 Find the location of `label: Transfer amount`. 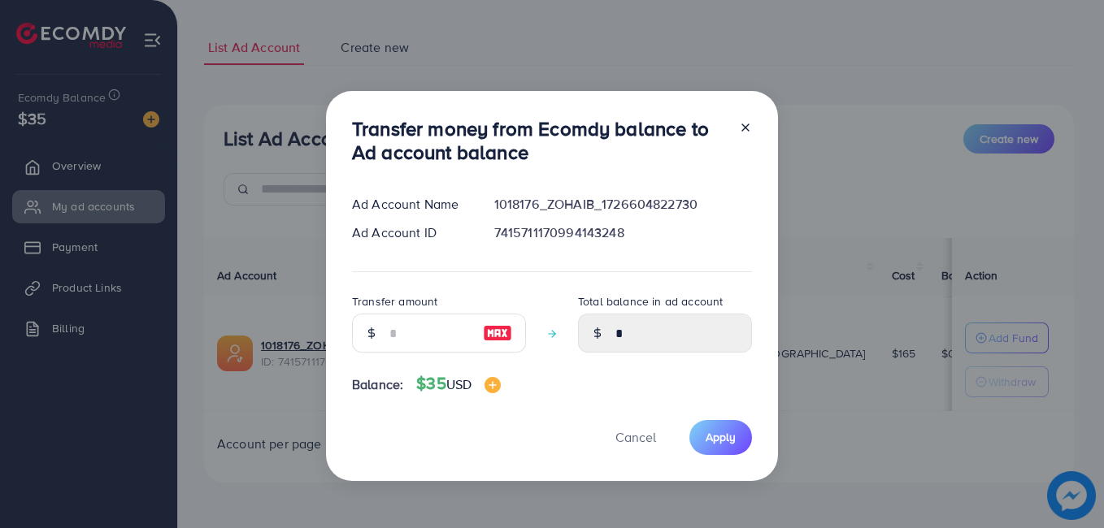

label: Transfer amount is located at coordinates (394, 302).